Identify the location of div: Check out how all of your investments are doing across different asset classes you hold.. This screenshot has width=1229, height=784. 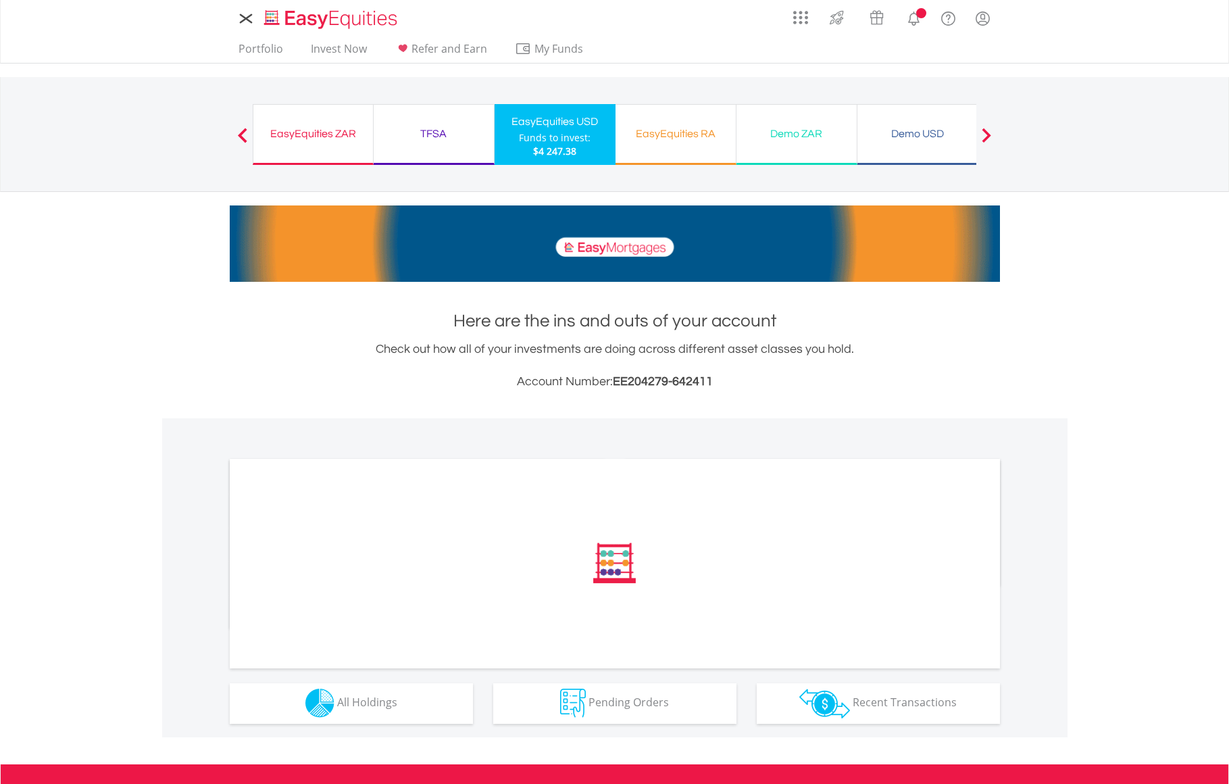
(615, 365).